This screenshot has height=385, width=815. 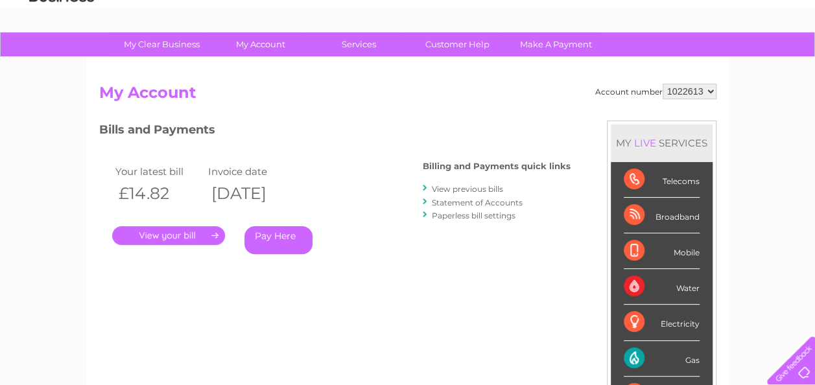 What do you see at coordinates (744, 60) in the screenshot?
I see `a: Contact` at bounding box center [744, 60].